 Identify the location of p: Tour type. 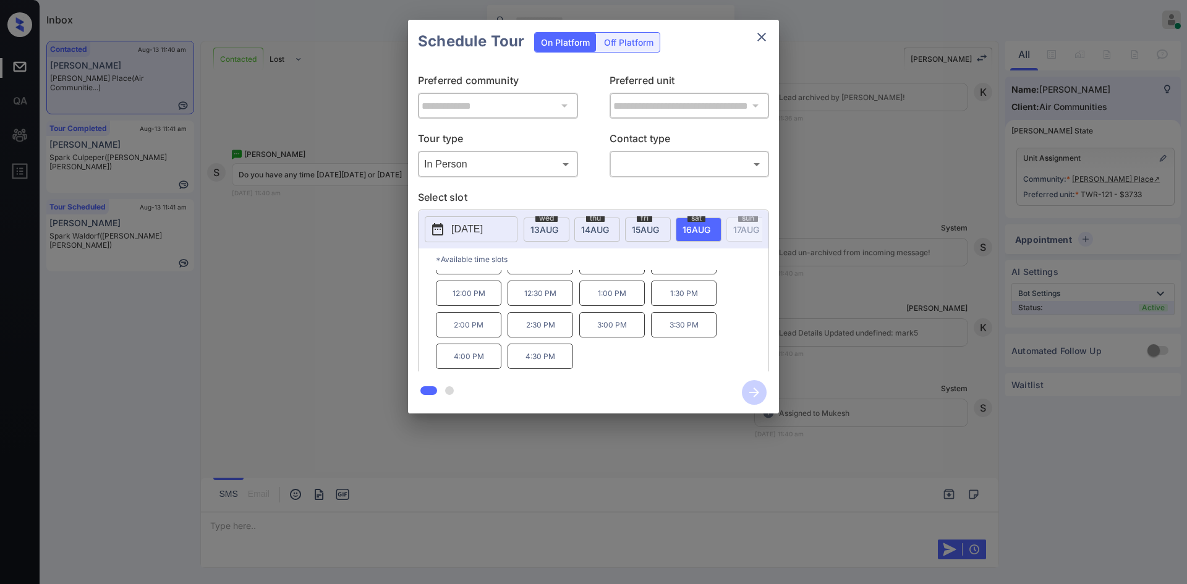
(498, 141).